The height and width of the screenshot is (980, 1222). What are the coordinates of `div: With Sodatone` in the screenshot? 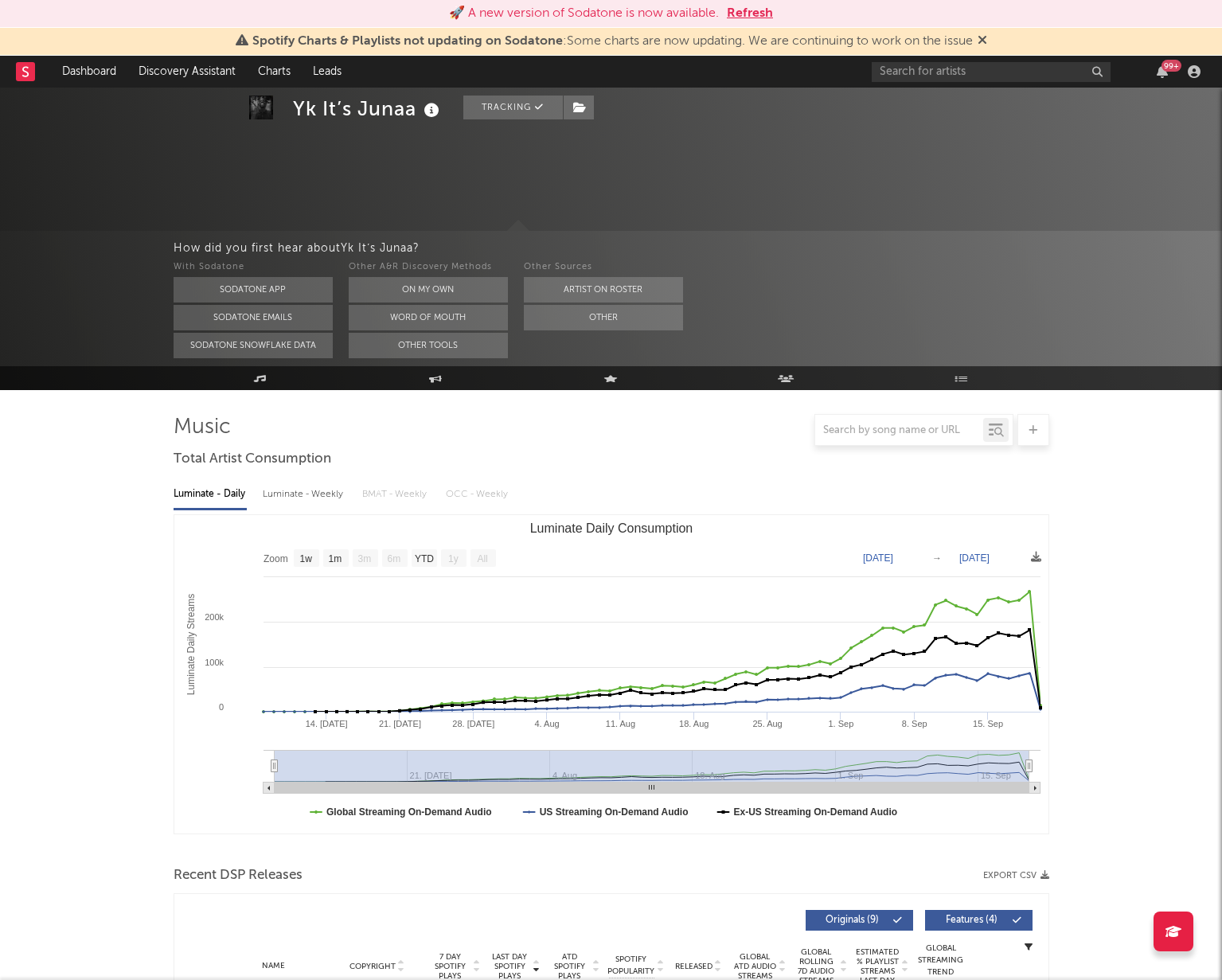 It's located at (253, 268).